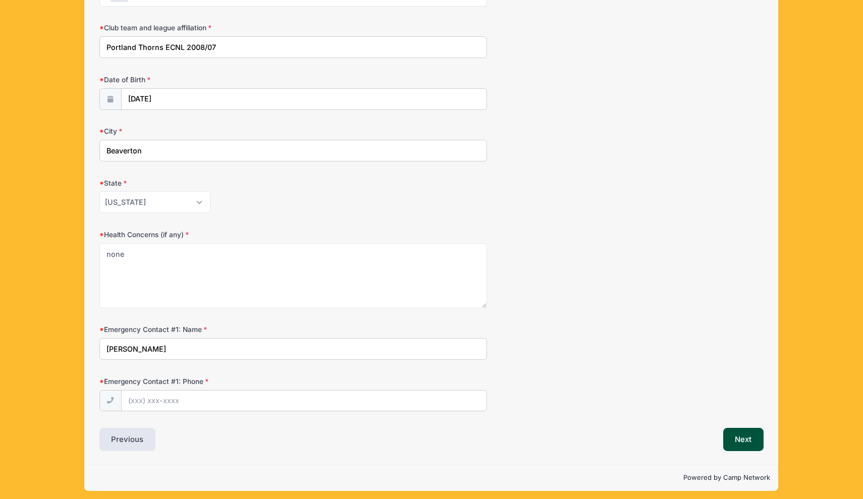 Image resolution: width=863 pixels, height=499 pixels. What do you see at coordinates (128, 440) in the screenshot?
I see `button: Previous` at bounding box center [128, 440].